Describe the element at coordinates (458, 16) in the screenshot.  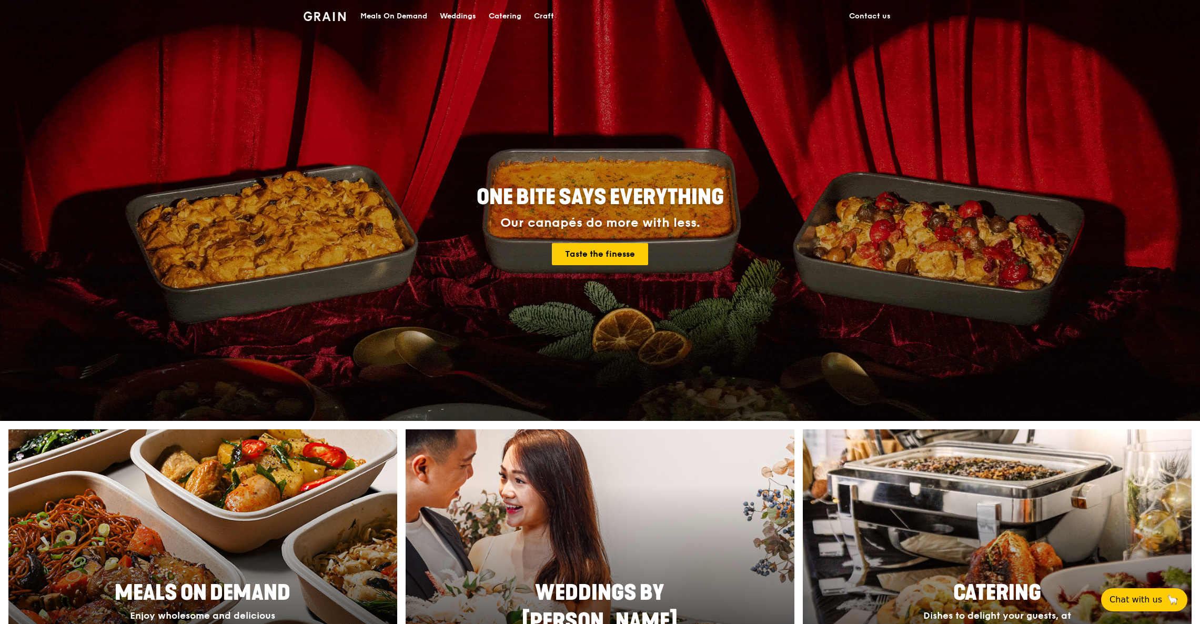
I see `div: Weddings` at that location.